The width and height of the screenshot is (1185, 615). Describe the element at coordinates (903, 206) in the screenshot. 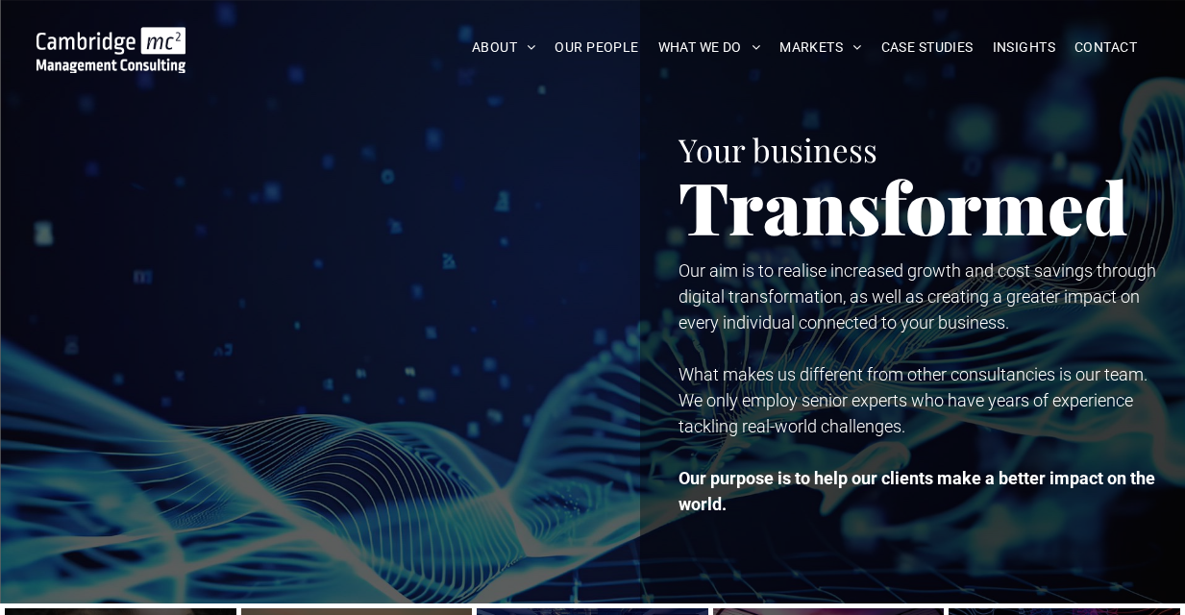

I see `span: Transformed` at that location.